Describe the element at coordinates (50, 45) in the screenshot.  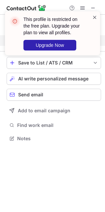
I see `span: Upgrade Now` at that location.